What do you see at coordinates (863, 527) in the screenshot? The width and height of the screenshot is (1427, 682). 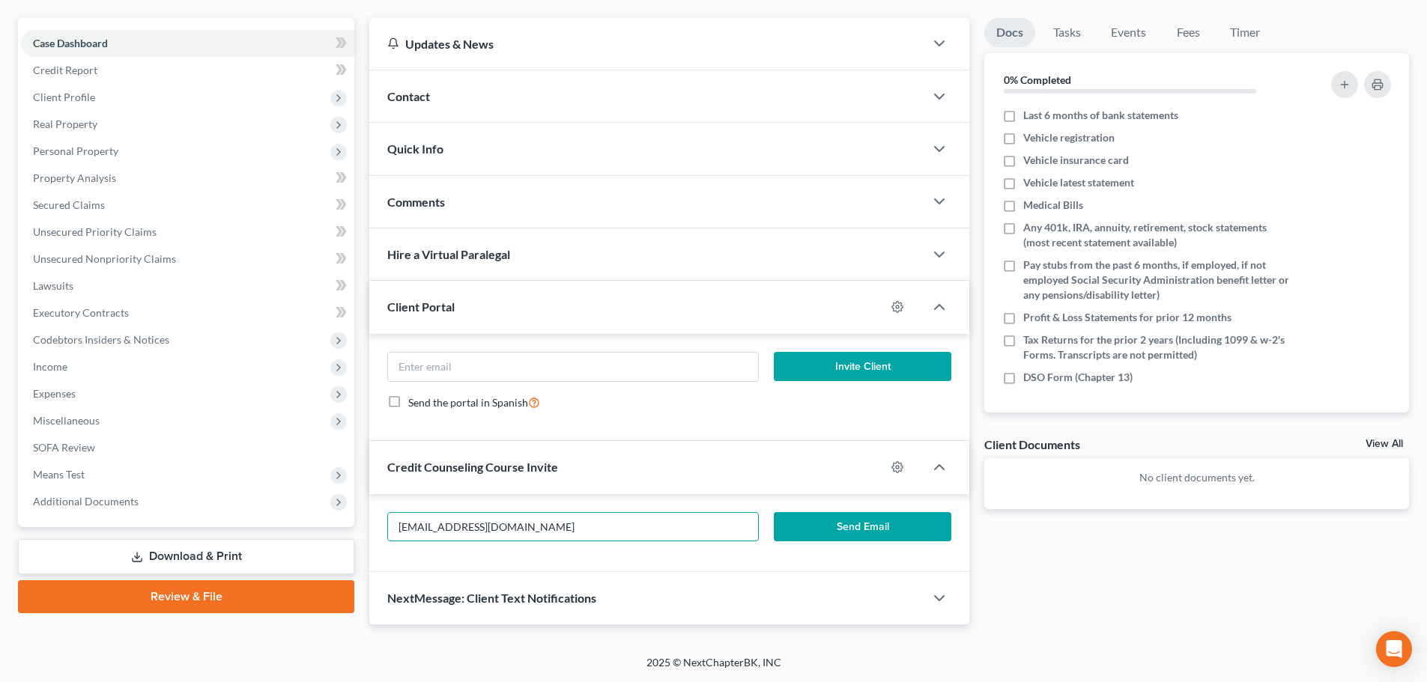 I see `button: Send Email` at bounding box center [863, 527].